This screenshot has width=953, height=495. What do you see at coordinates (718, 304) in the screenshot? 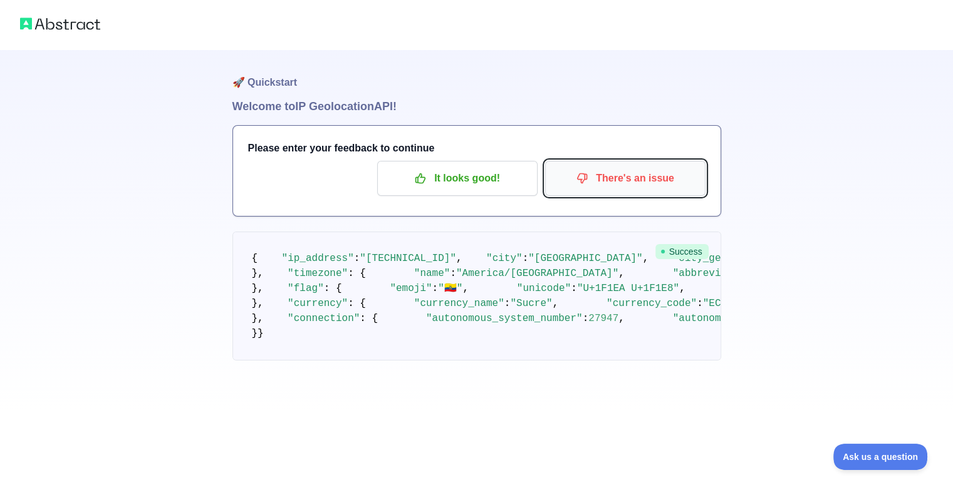
I see `span: "ECS"` at bounding box center [718, 304].